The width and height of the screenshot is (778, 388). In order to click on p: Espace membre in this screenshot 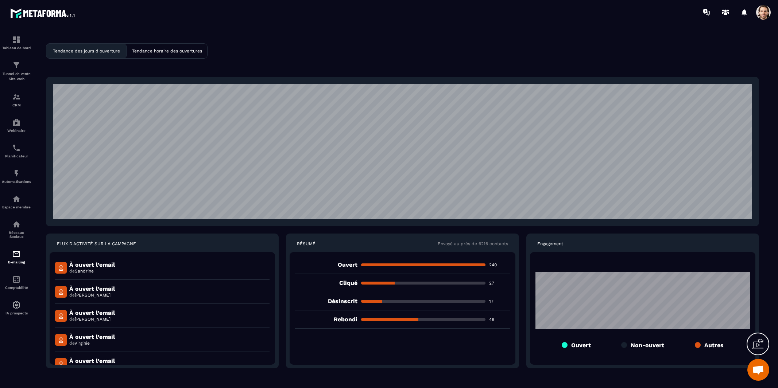, I will do `click(16, 207)`.